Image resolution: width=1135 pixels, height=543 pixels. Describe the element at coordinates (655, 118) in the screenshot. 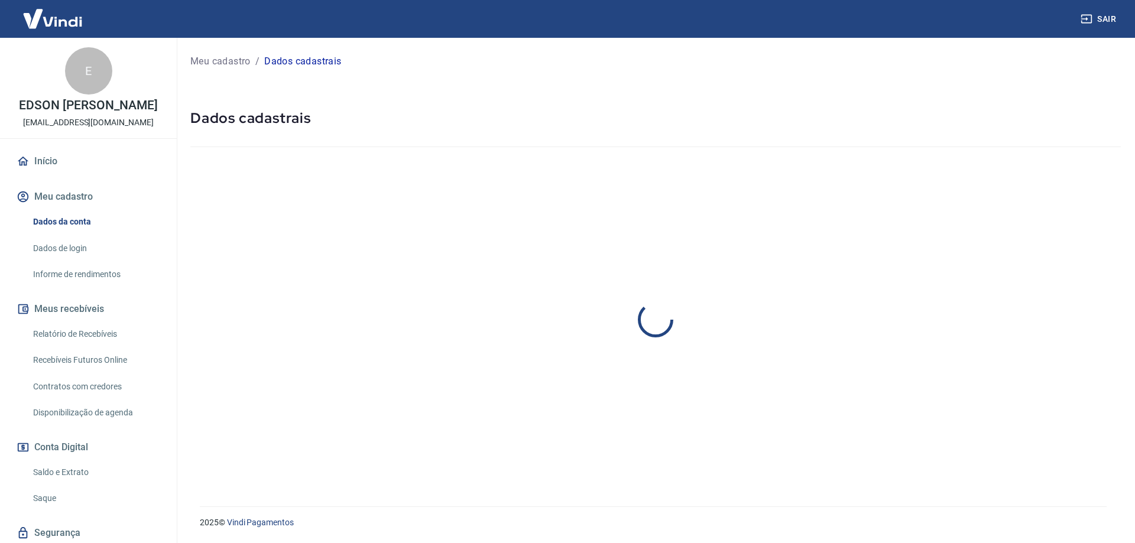

I see `h5: Dados cadastrais` at that location.